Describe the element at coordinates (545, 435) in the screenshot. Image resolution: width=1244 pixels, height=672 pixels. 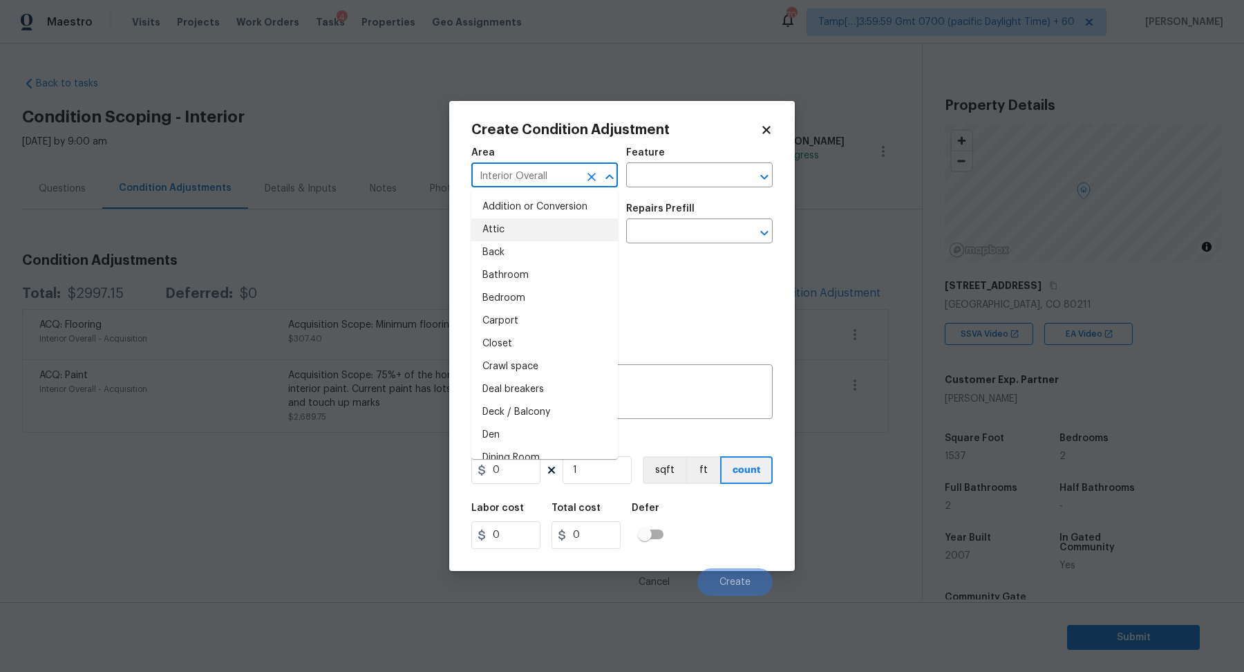
I see `li: Den` at that location.